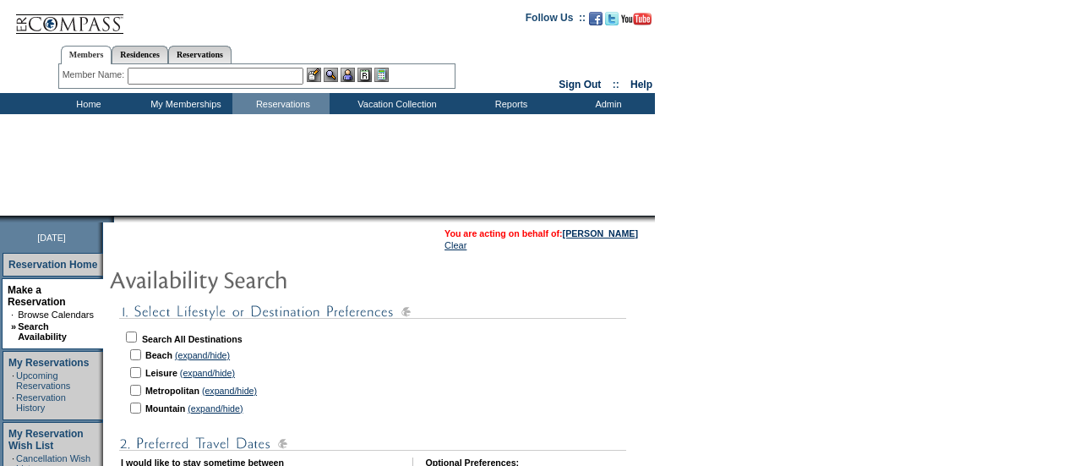  What do you see at coordinates (347, 74) in the screenshot?
I see `img: Impersonate` at bounding box center [347, 74].